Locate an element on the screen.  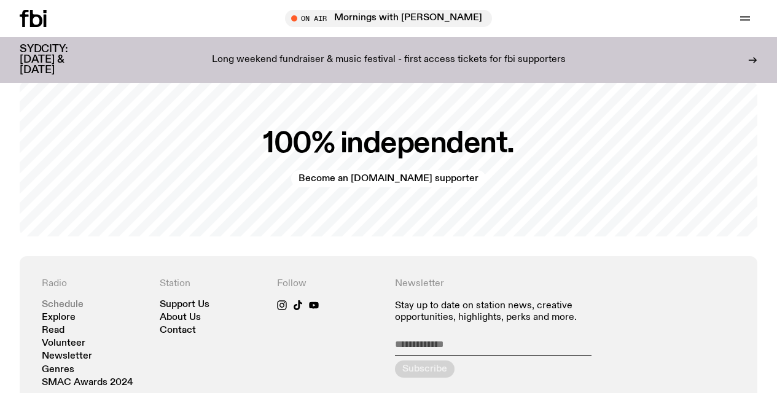
a: Explore is located at coordinates (58, 318).